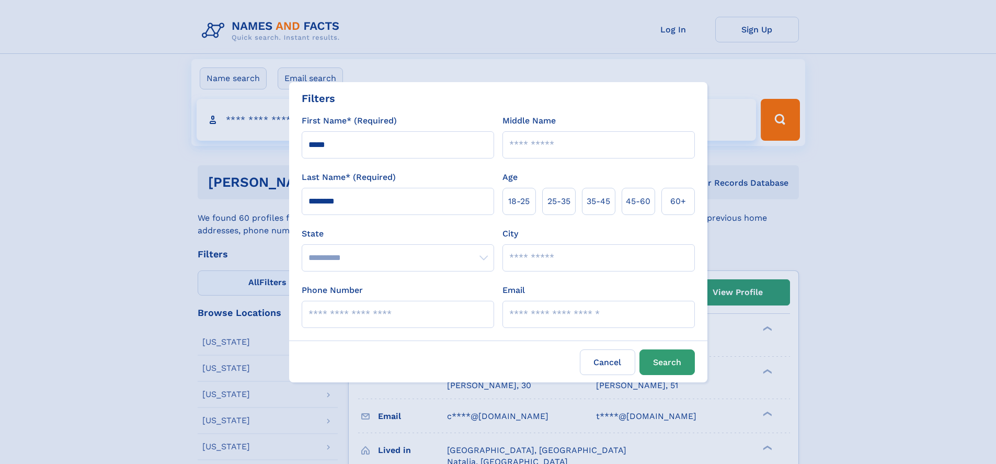 The height and width of the screenshot is (464, 996). What do you see at coordinates (519, 201) in the screenshot?
I see `span: 18‑25` at bounding box center [519, 201].